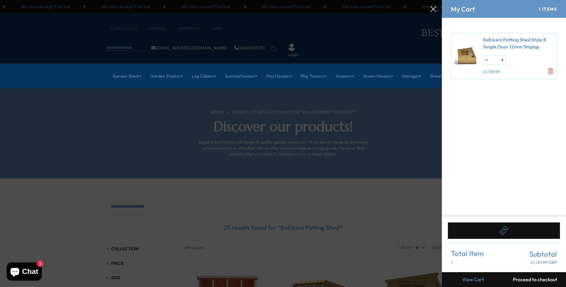 The width and height of the screenshot is (566, 287). I want to click on a: Arbours, so click(345, 76).